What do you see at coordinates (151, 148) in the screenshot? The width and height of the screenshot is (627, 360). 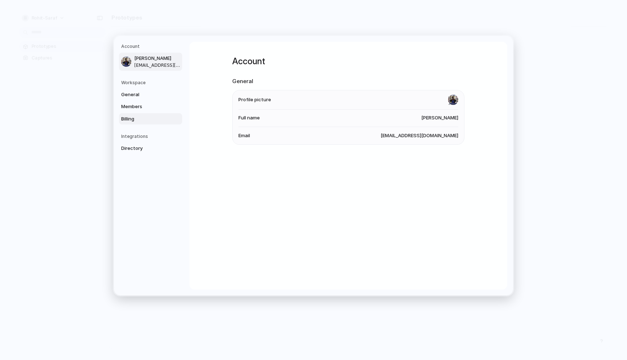 I see `a: Directory` at bounding box center [151, 148].